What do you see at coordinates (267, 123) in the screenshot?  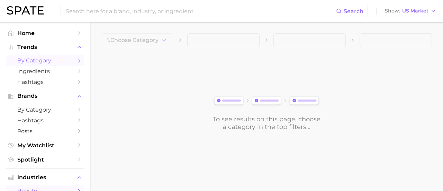 I see `div: To see results on this page, choose a category in the top filters...` at bounding box center [267, 123].